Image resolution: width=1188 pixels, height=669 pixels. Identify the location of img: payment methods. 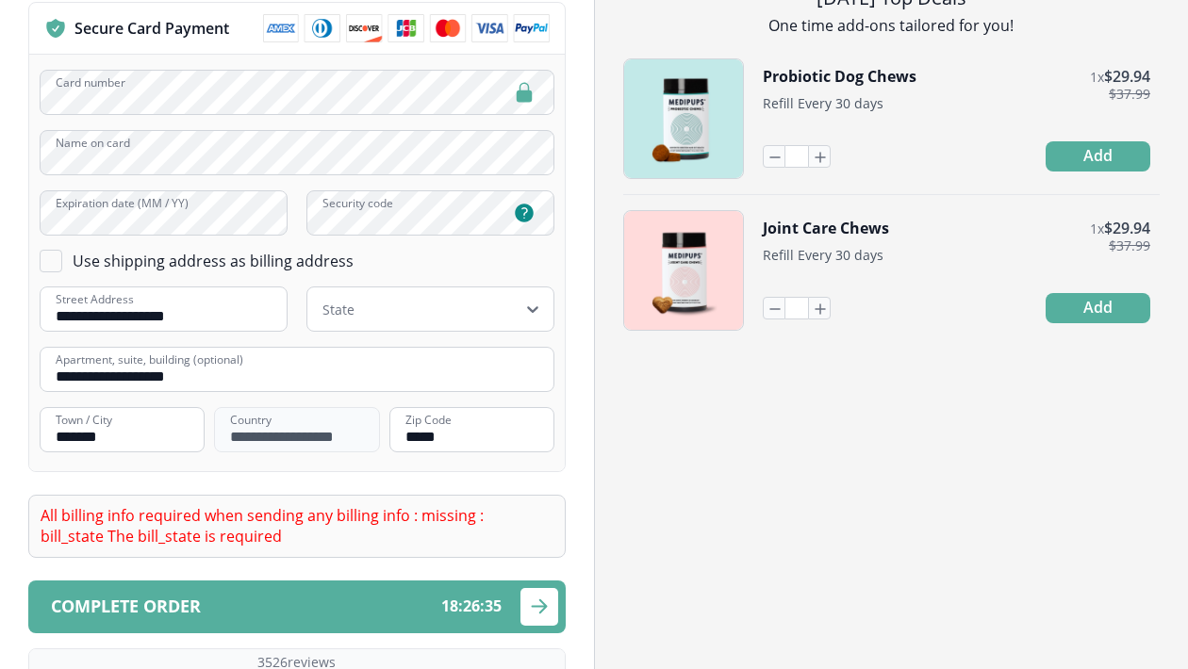
(406, 28).